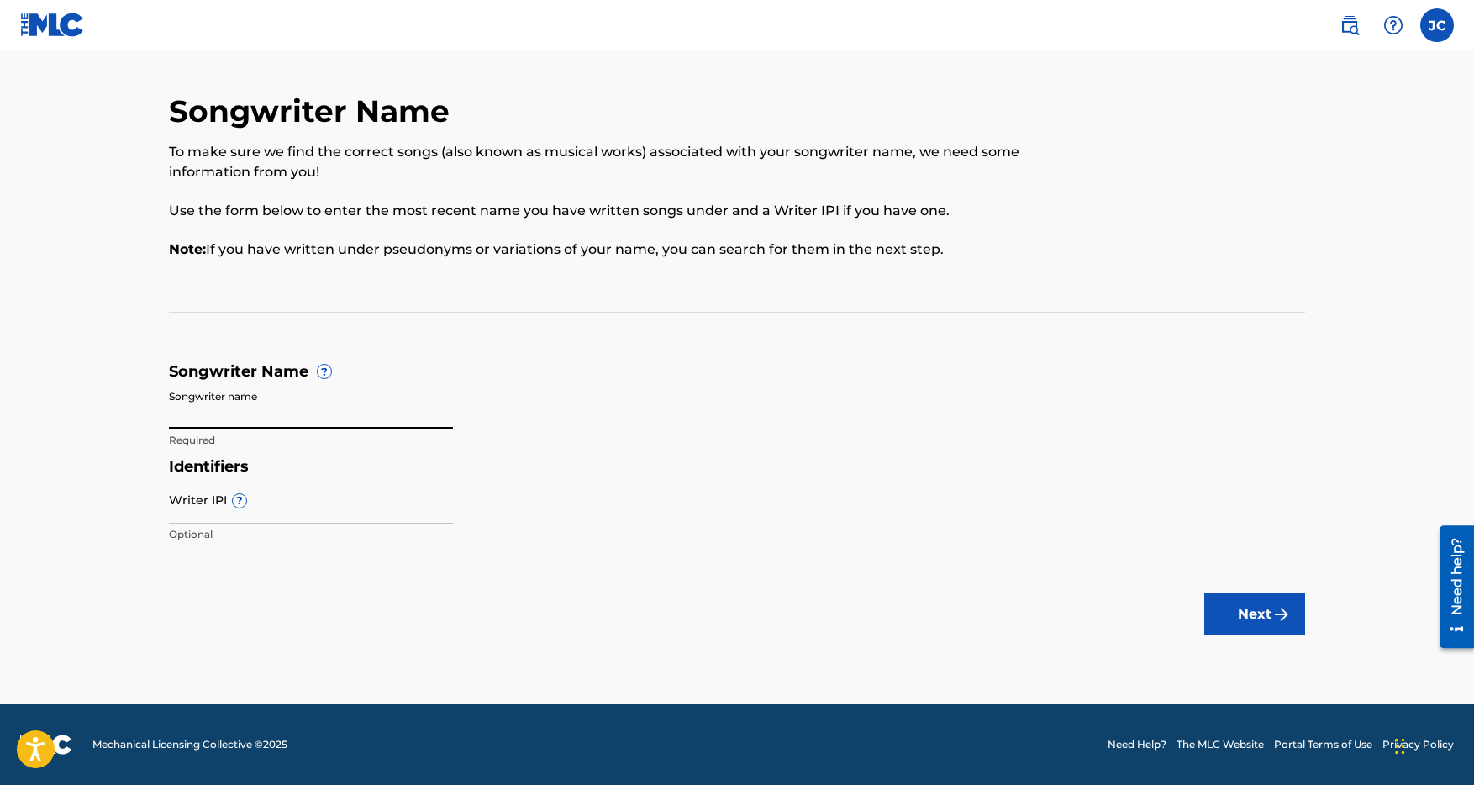 This screenshot has height=785, width=1474. Describe the element at coordinates (623, 250) in the screenshot. I see `p: If you have written under pseudonyms or variations of your name, you can search for them in the n...` at that location.